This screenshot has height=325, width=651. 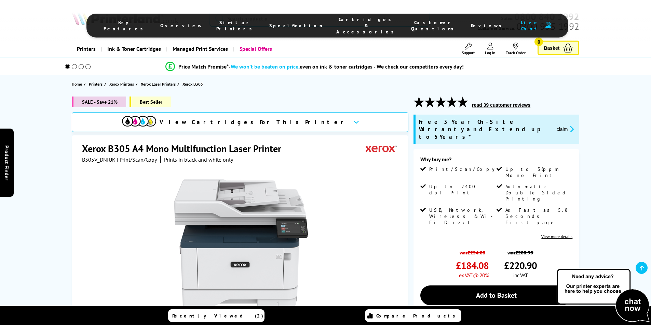 I want to click on span: Compare Products, so click(x=417, y=316).